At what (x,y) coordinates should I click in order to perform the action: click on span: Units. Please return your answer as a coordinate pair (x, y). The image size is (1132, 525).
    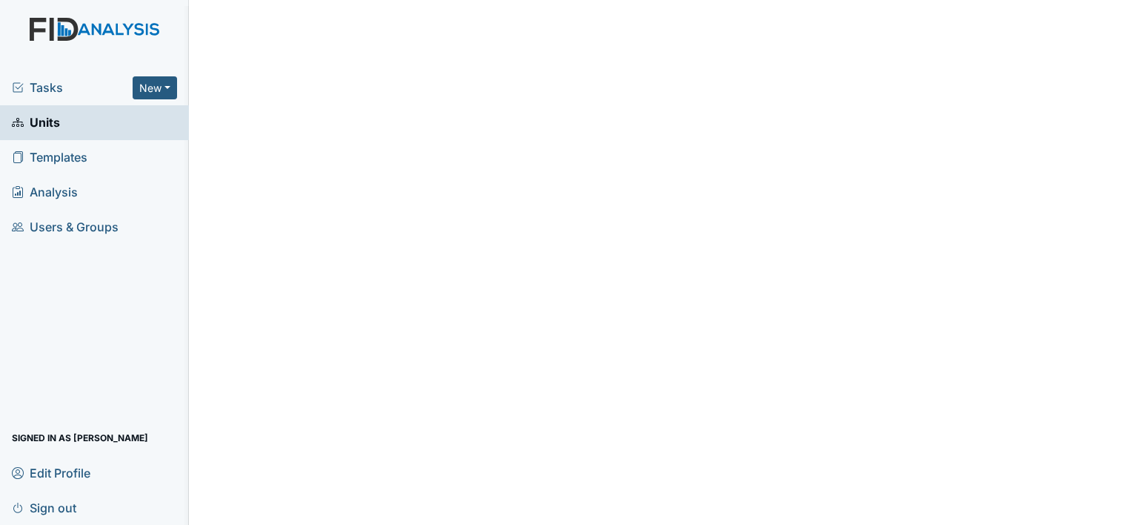
    Looking at the image, I should click on (36, 122).